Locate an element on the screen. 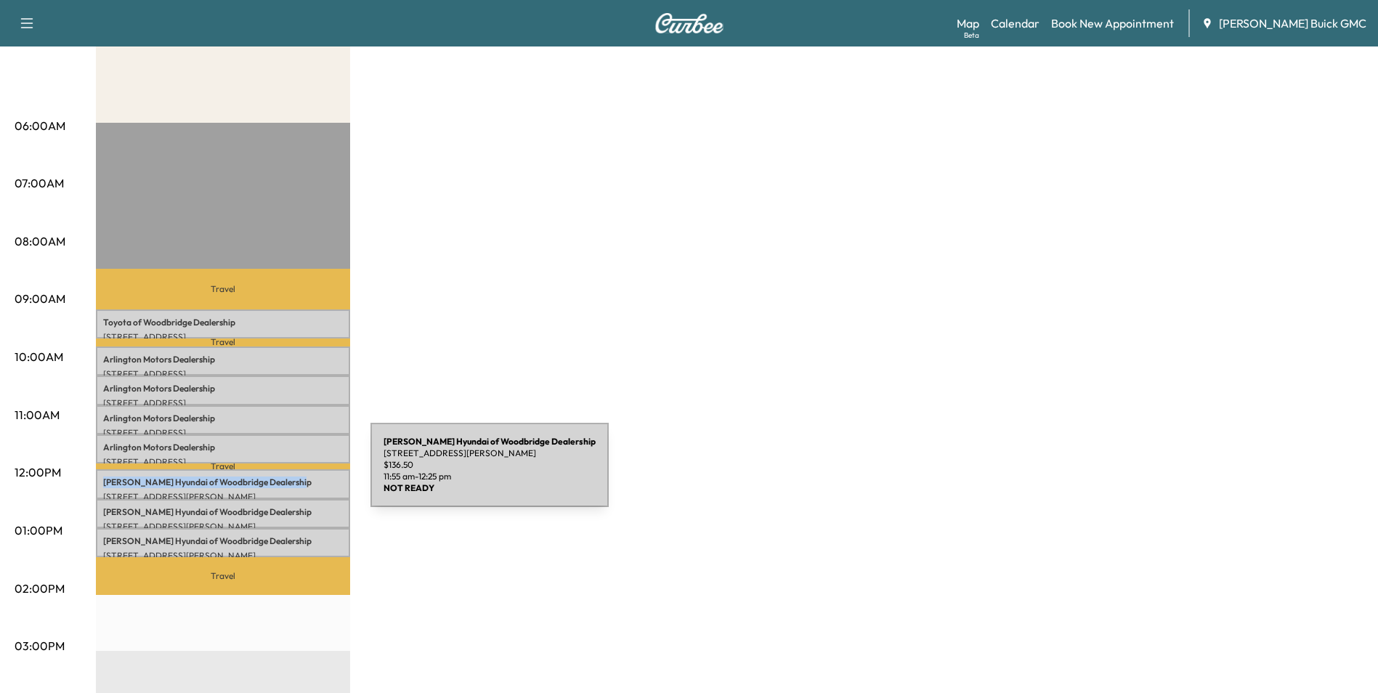 The width and height of the screenshot is (1378, 693). p: 10:00AM is located at coordinates (39, 357).